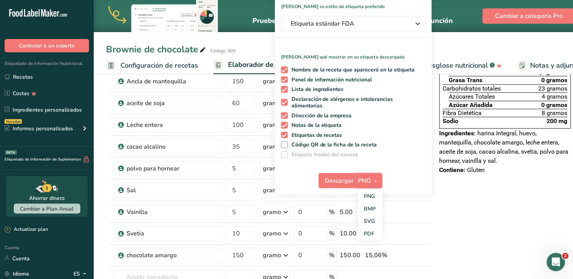  Describe the element at coordinates (223, 51) in the screenshot. I see `font: Código: 005` at that location.